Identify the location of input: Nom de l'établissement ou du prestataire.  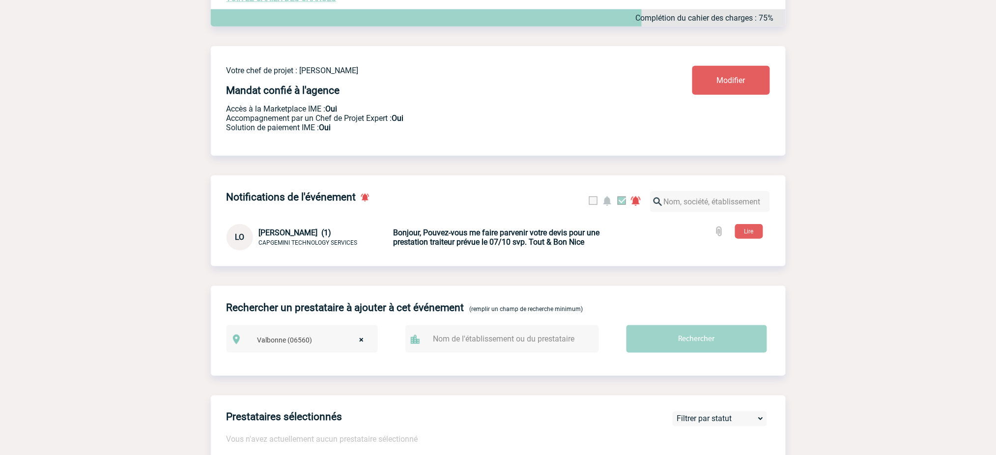
(507, 339).